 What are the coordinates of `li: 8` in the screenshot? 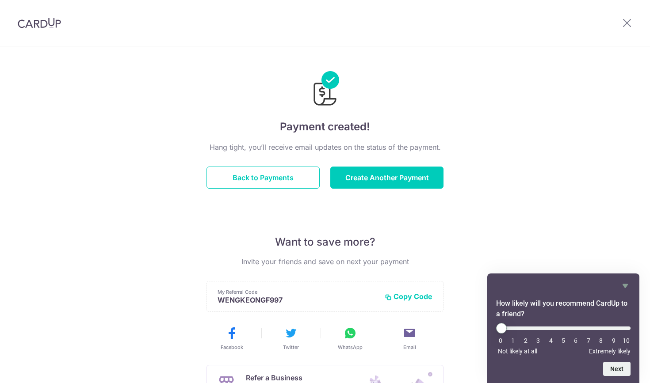 It's located at (600, 341).